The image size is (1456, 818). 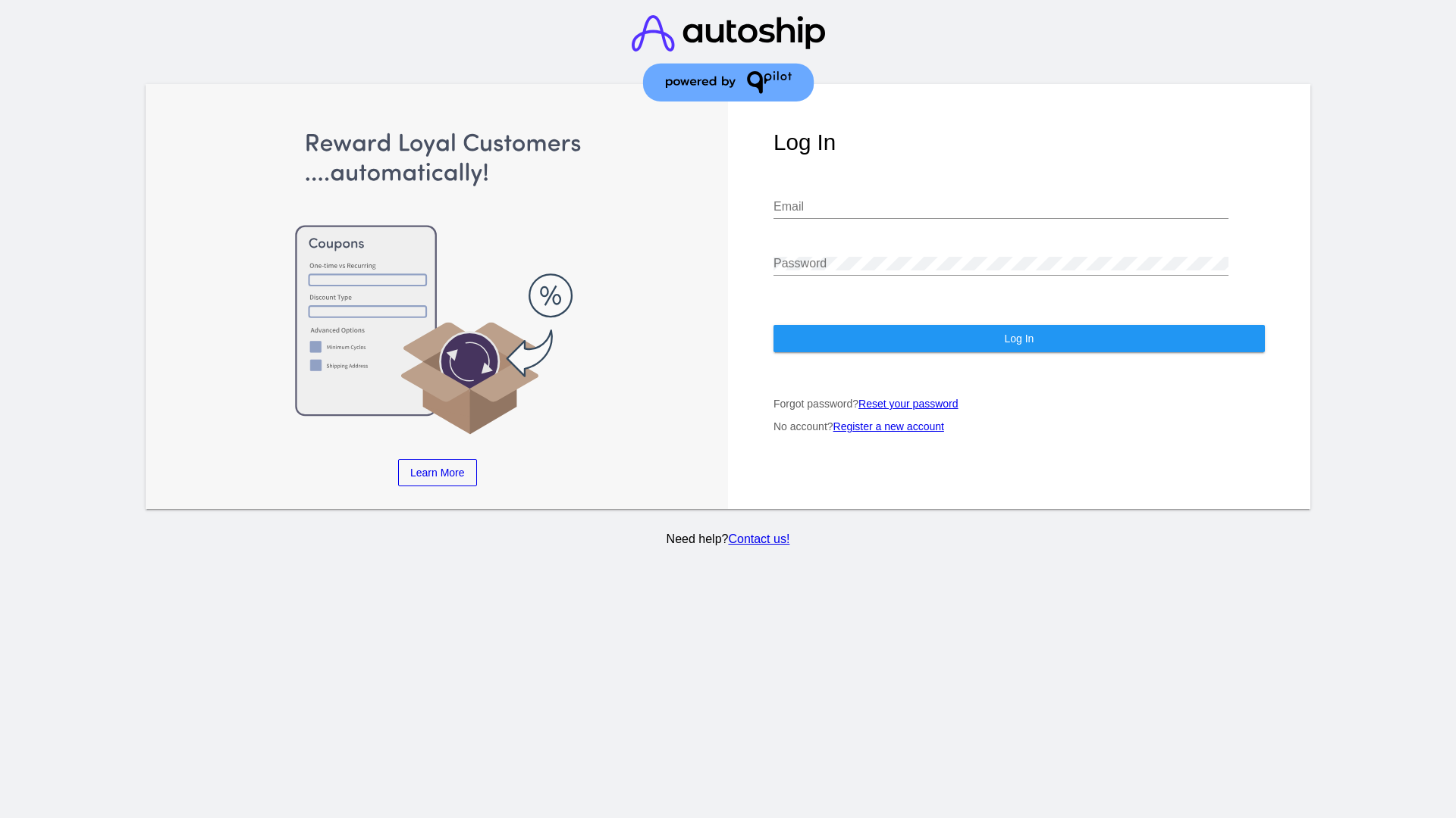 What do you see at coordinates (728, 540) in the screenshot?
I see `p: Need help?` at bounding box center [728, 540].